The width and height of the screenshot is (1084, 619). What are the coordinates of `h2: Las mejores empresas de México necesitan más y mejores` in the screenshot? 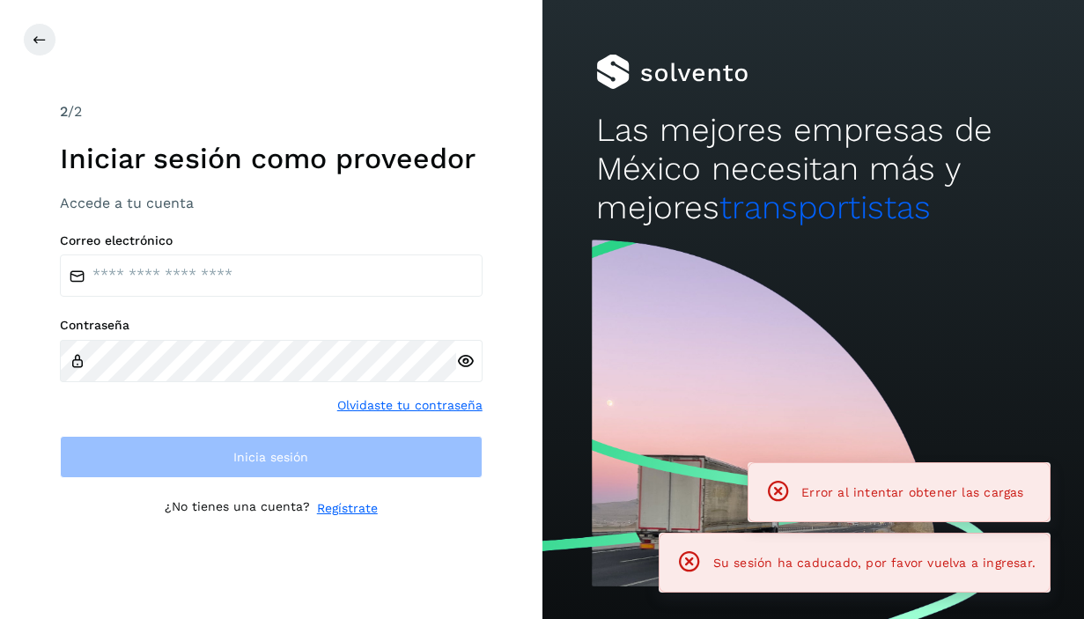 It's located at (813, 169).